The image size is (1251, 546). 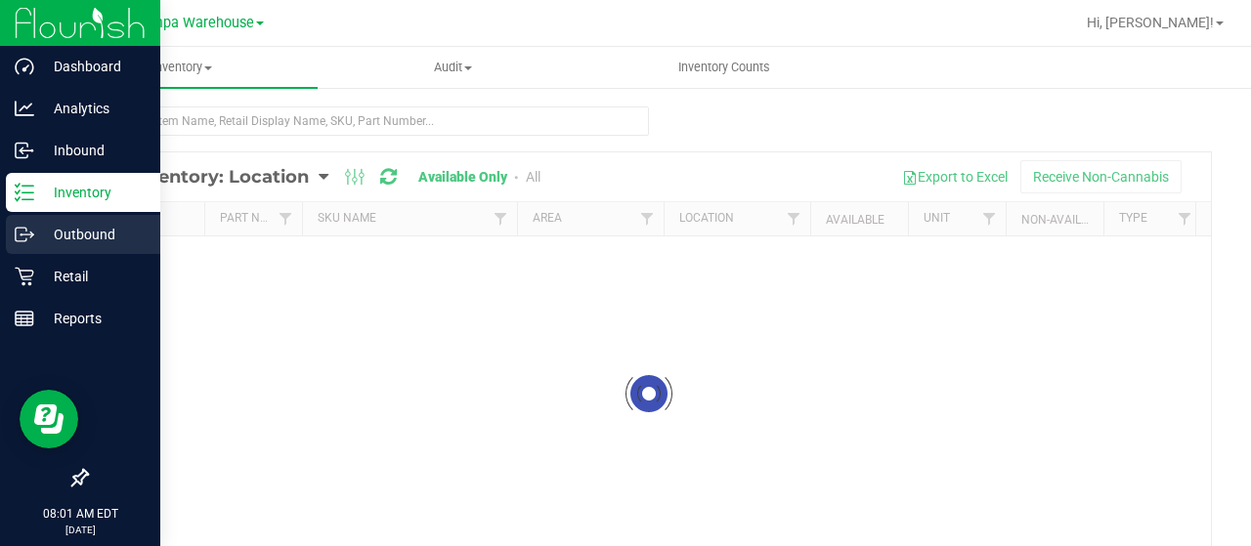 What do you see at coordinates (24, 193) in the screenshot?
I see `inline-svg: Inventory` at bounding box center [24, 193].